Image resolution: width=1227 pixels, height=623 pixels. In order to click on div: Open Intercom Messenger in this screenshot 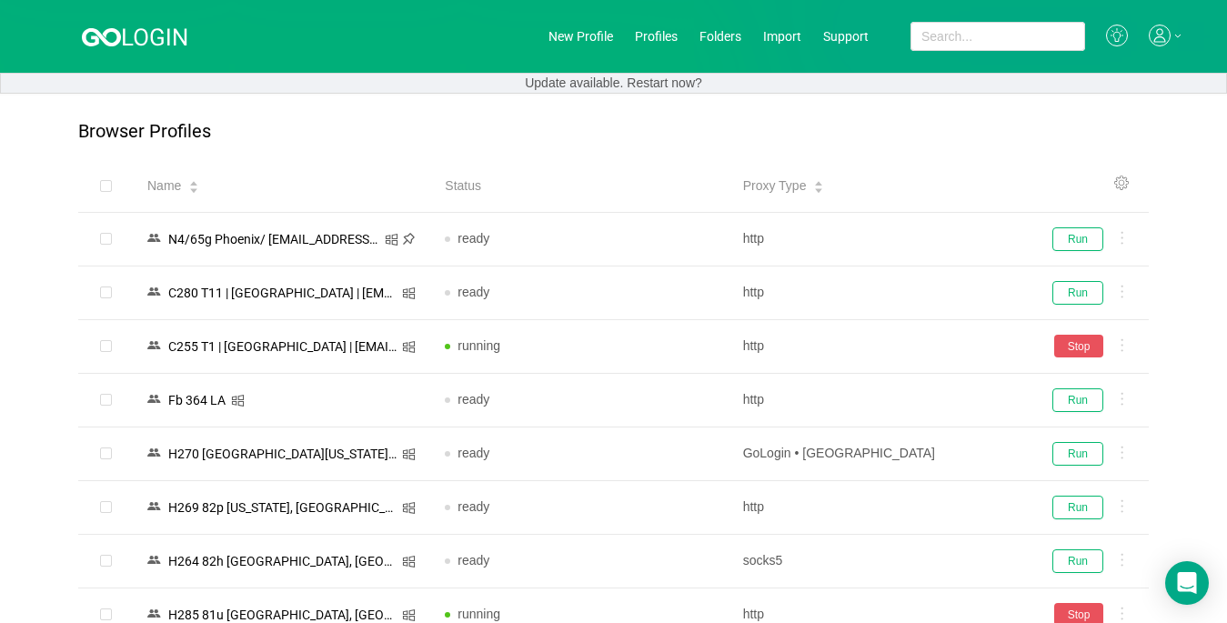, I will do `click(1187, 583)`.